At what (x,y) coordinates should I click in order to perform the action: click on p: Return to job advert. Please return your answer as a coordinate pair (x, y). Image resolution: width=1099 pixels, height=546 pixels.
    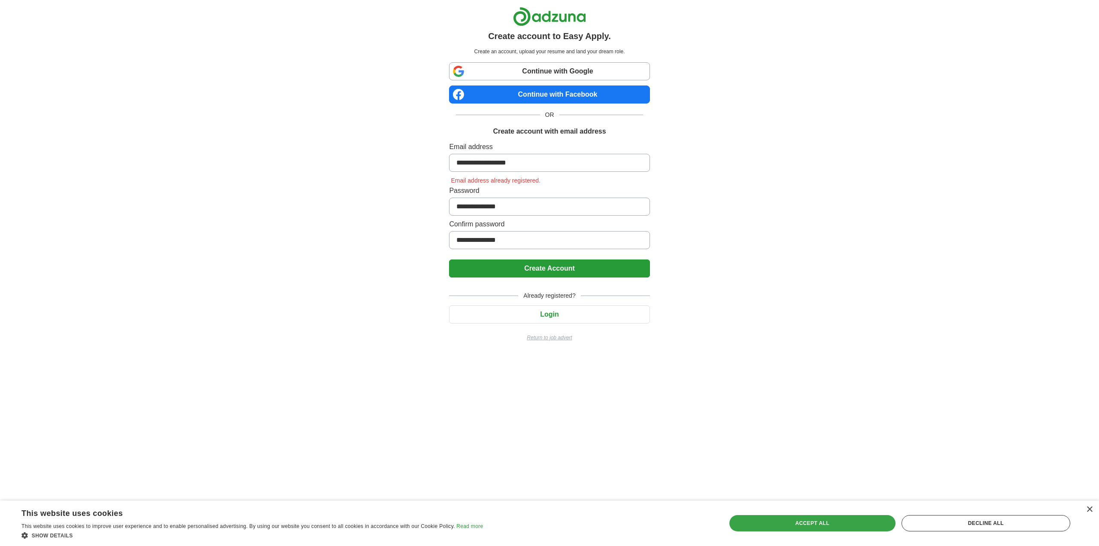
    Looking at the image, I should click on (549, 337).